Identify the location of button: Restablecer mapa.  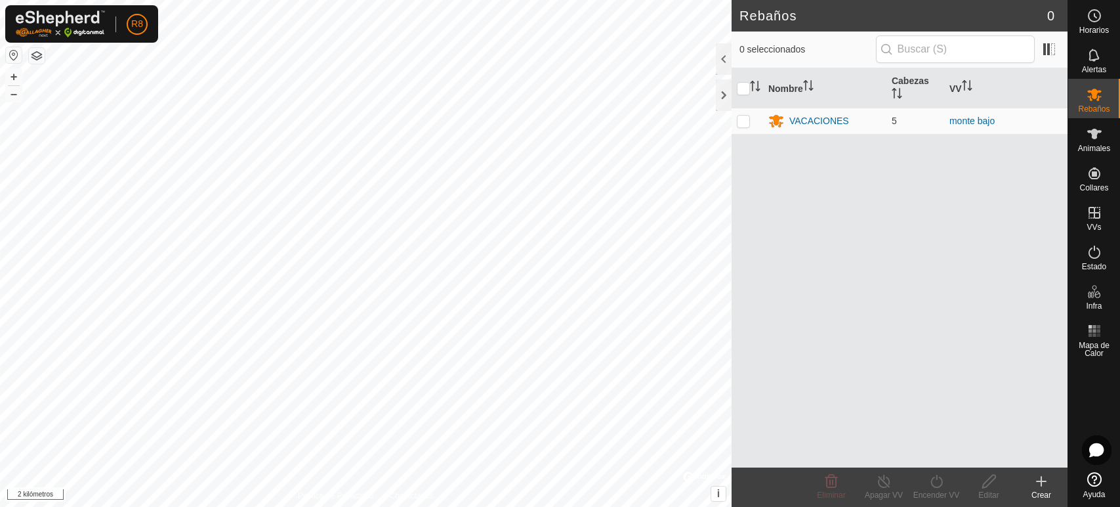
(14, 55).